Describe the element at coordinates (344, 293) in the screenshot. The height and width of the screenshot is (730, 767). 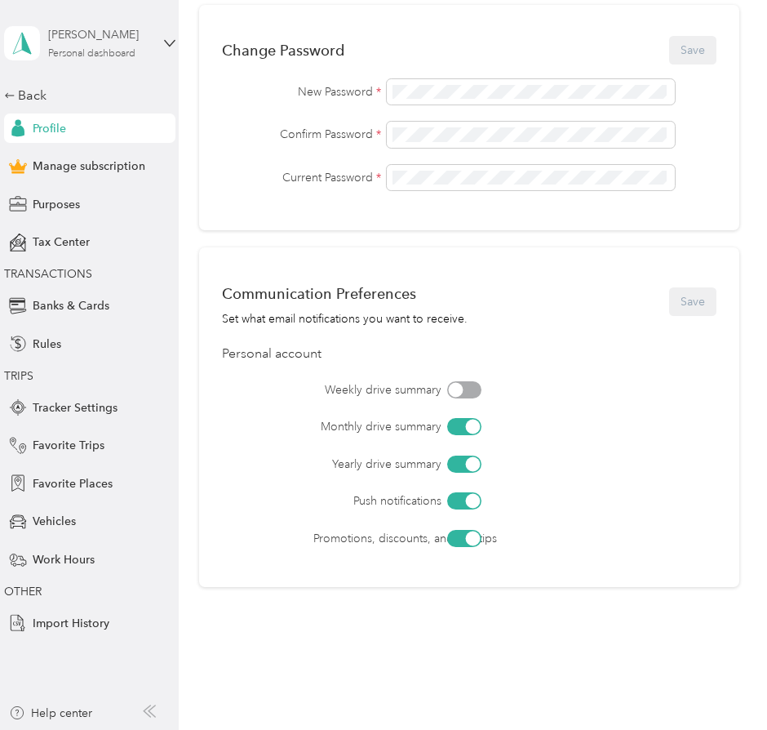
I see `div: Communication Preferences` at that location.